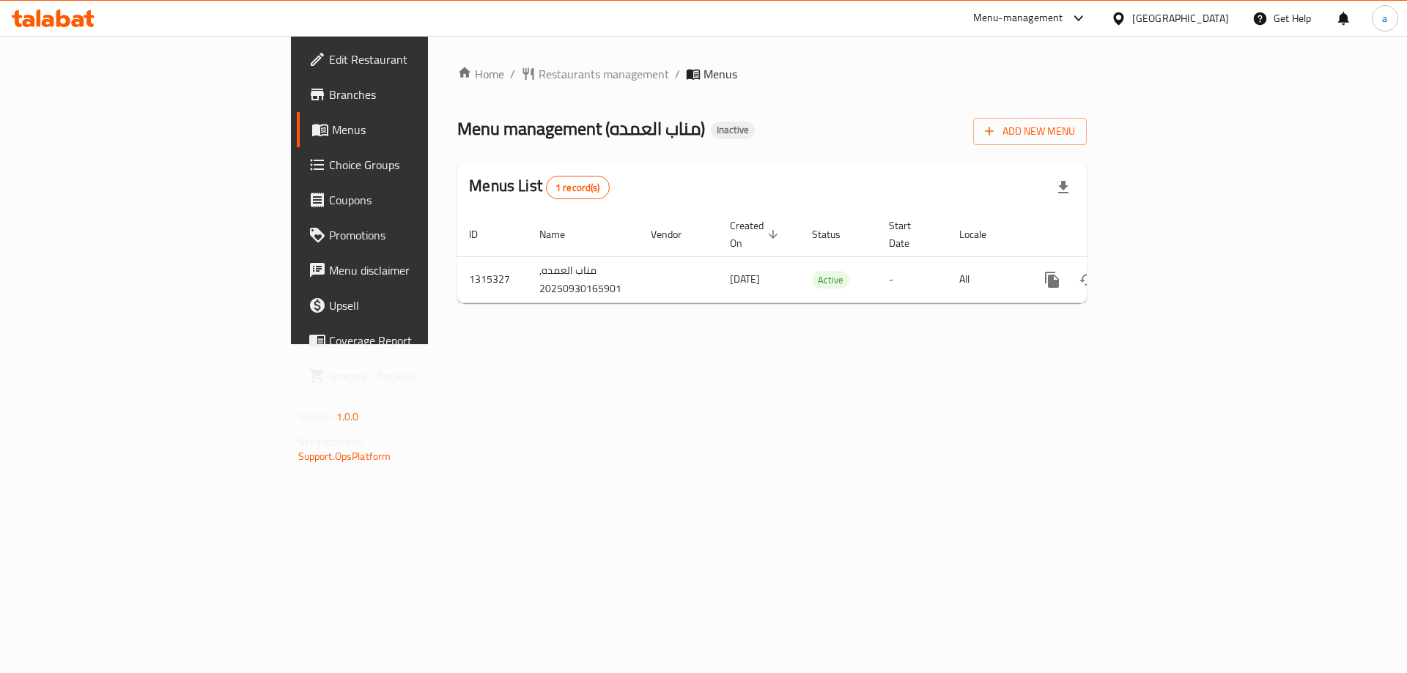  Describe the element at coordinates (316, 417) in the screenshot. I see `span: Version:` at that location.